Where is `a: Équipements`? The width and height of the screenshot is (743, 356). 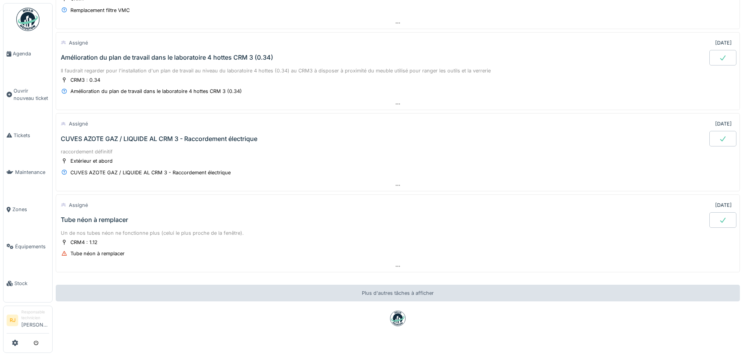 a: Équipements is located at coordinates (28, 247).